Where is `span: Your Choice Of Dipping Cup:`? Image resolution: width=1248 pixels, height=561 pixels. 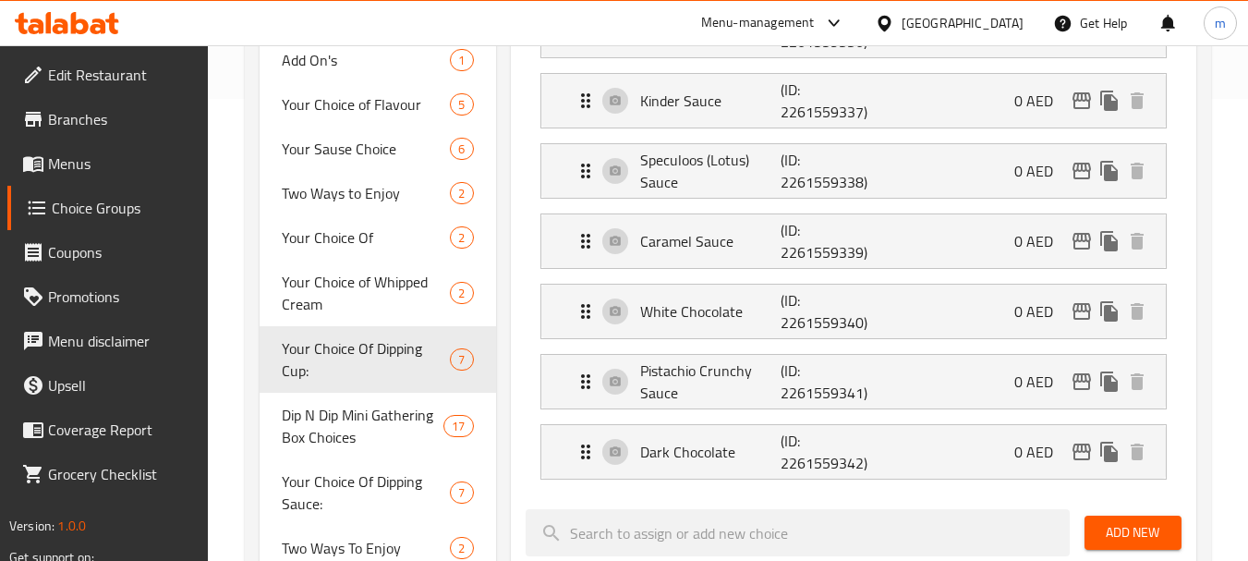 span: Your Choice Of Dipping Cup: is located at coordinates (366, 359).